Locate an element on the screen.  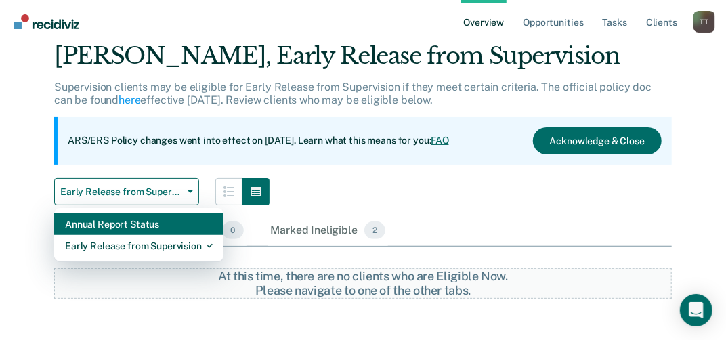
a: here is located at coordinates (129, 99).